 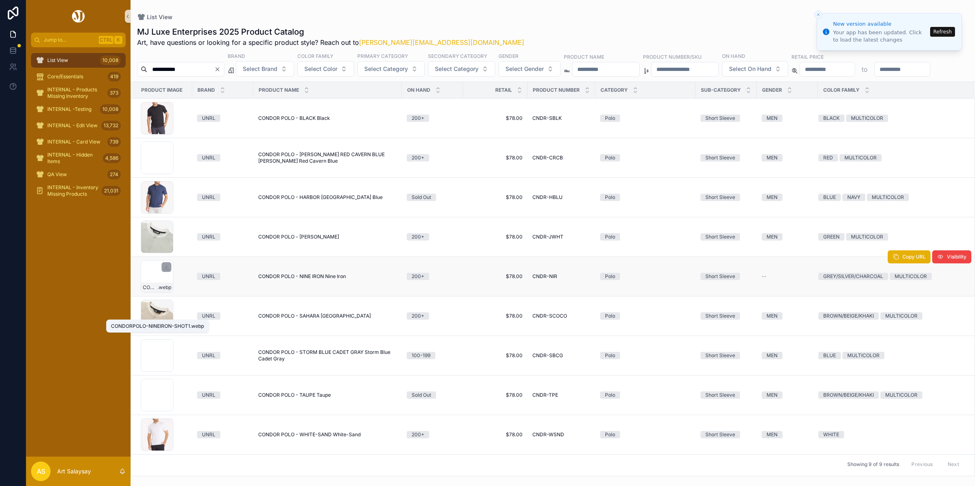 What do you see at coordinates (548, 237) in the screenshot?
I see `span: CNDR-JWHT` at bounding box center [548, 237].